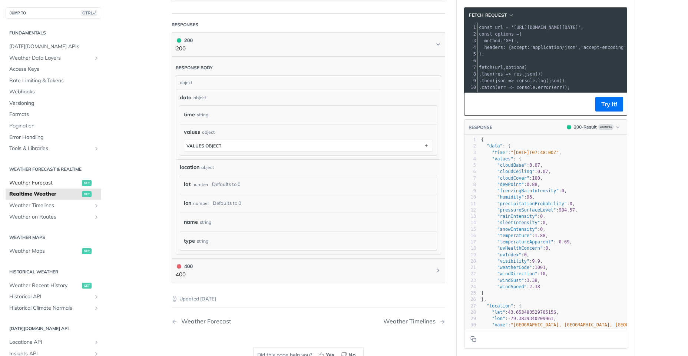 The image size is (688, 356). I want to click on div: object, so click(200, 98).